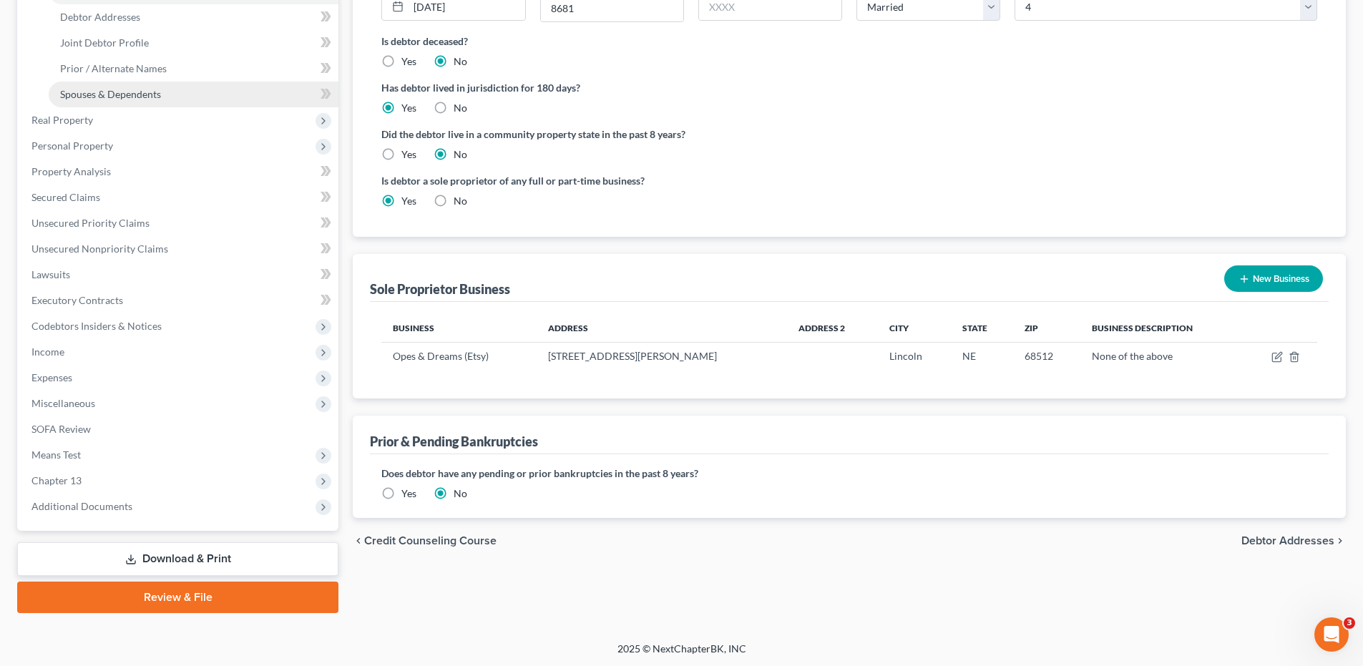 Image resolution: width=1363 pixels, height=666 pixels. Describe the element at coordinates (915, 328) in the screenshot. I see `th: City` at that location.